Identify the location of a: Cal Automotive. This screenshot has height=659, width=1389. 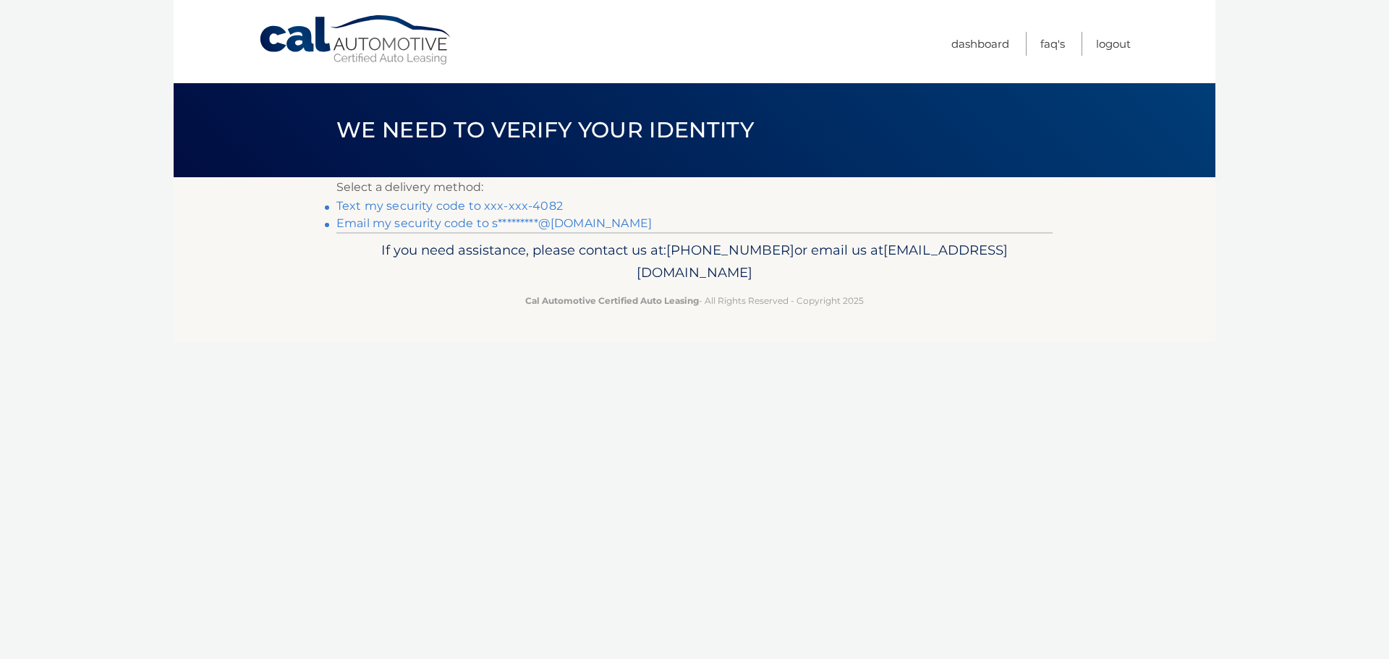
(356, 40).